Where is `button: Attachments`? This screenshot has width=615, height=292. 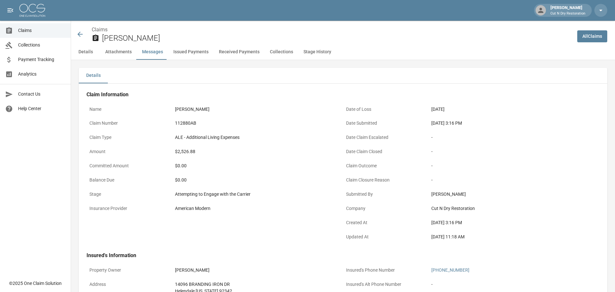
button: Attachments is located at coordinates (118, 52).